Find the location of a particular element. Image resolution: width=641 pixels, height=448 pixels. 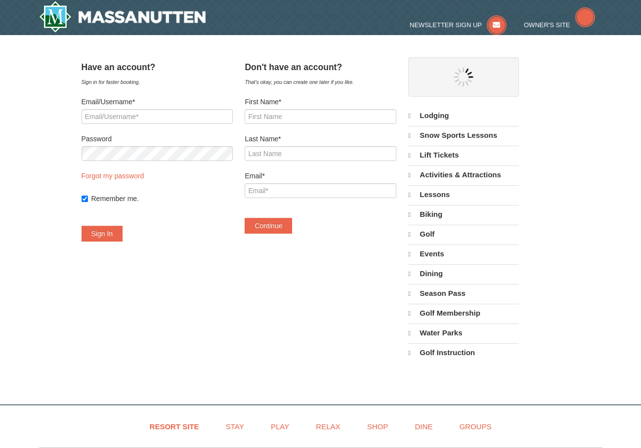

button: Sign In is located at coordinates (102, 234).